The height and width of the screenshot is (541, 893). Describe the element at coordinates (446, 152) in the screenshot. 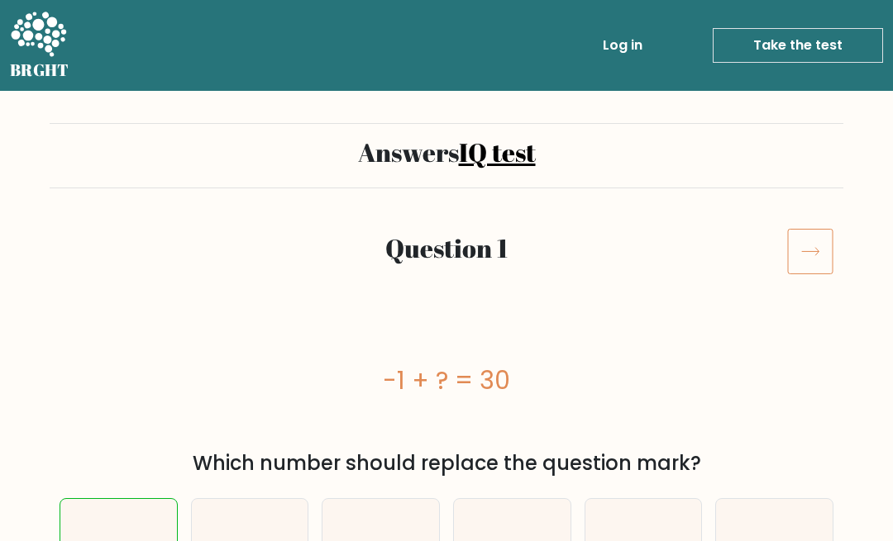

I see `h2: Answers` at that location.